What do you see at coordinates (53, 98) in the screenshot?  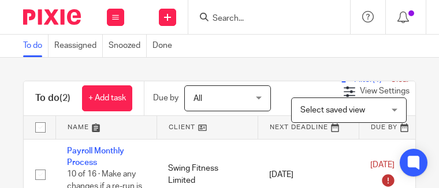 I see `h1: To do` at bounding box center [53, 98].